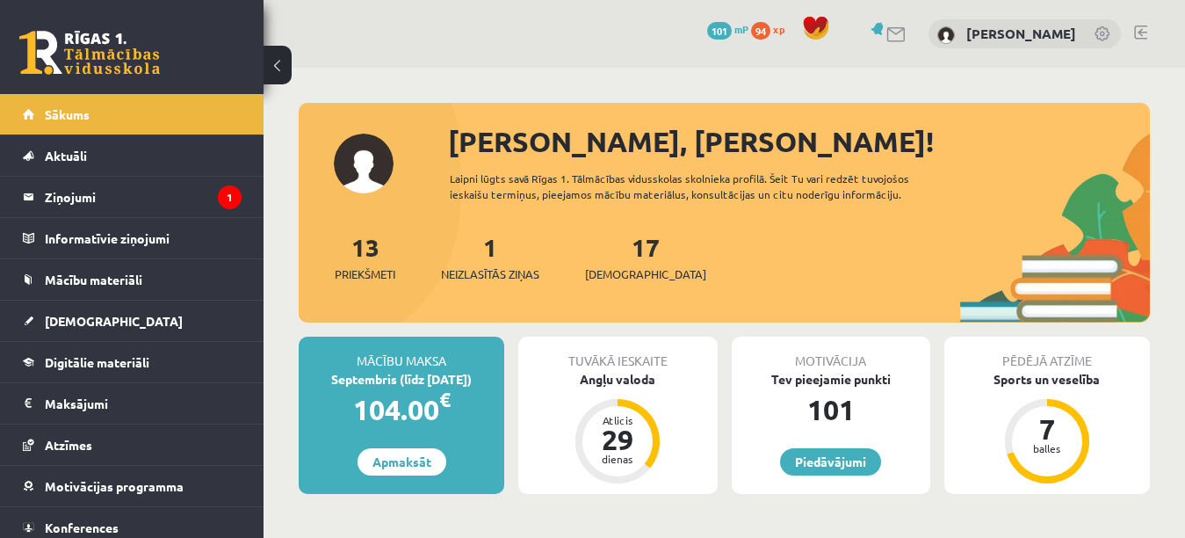 This screenshot has height=538, width=1185. What do you see at coordinates (1047, 429) in the screenshot?
I see `div: 7` at bounding box center [1047, 429].